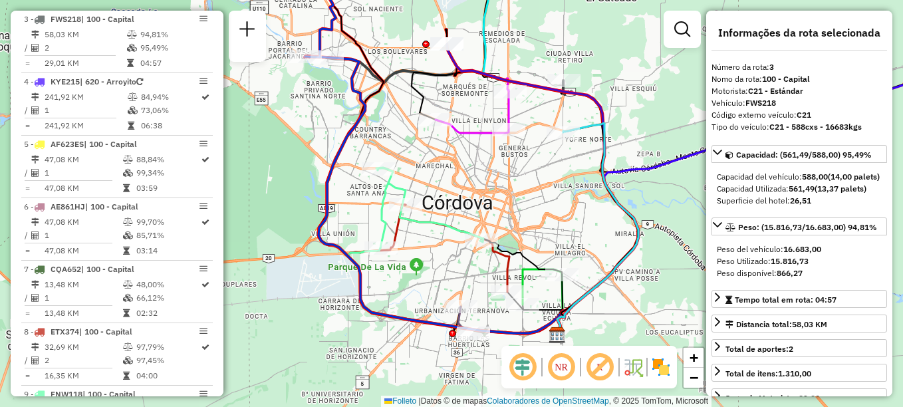  Describe the element at coordinates (785, 299) in the screenshot. I see `span: Tempo total em rota: 04:57` at that location.